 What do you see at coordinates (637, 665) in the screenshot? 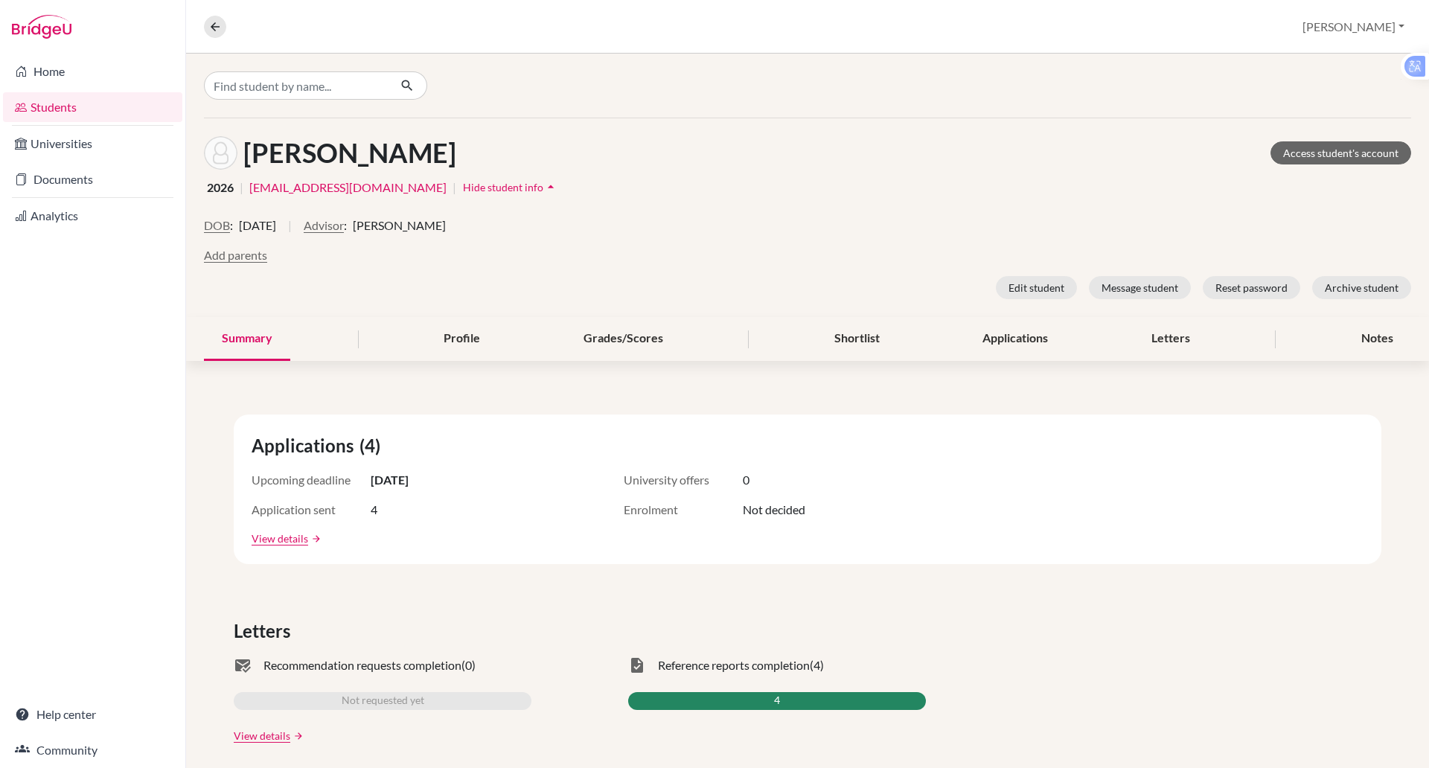
I see `span: task` at bounding box center [637, 665].